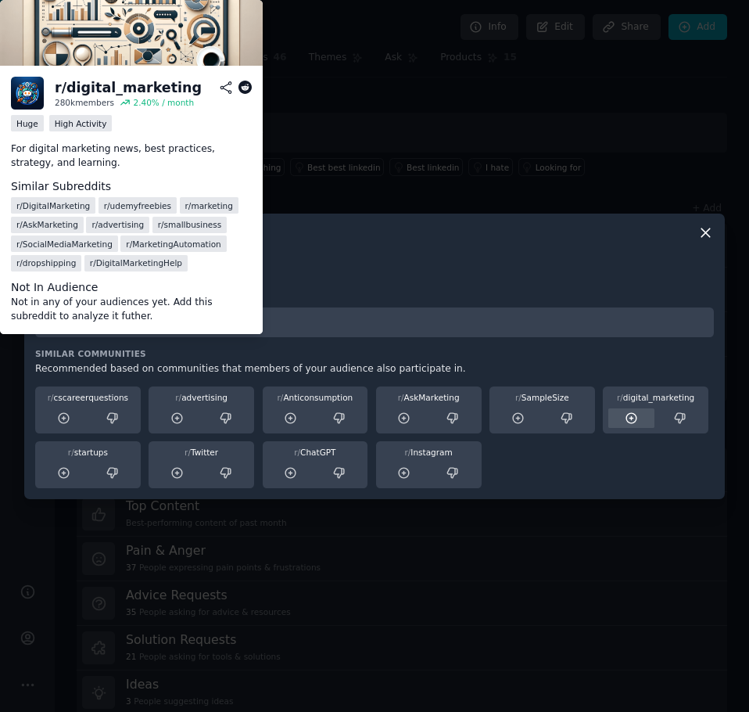  What do you see at coordinates (315, 452) in the screenshot?
I see `div: ChatGPT` at bounding box center [315, 452].